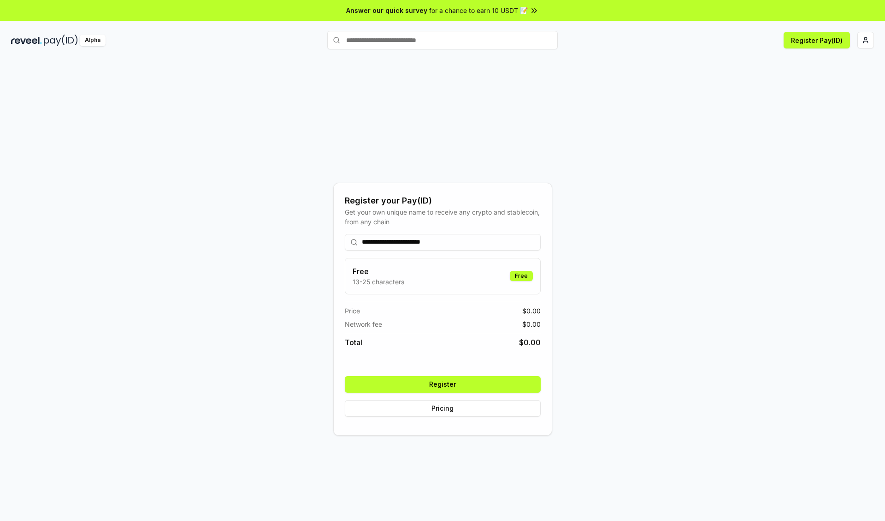 This screenshot has width=885, height=521. What do you see at coordinates (379, 281) in the screenshot?
I see `p: 13-25 characters` at bounding box center [379, 281].